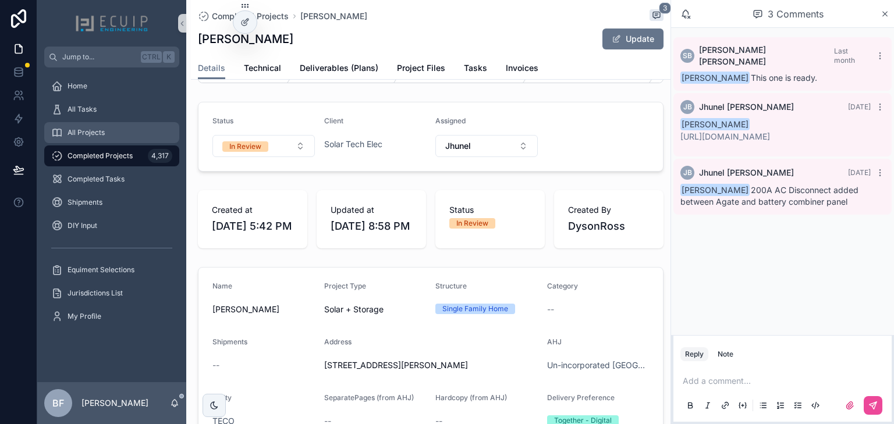  I want to click on span: Solar + Storage, so click(354, 310).